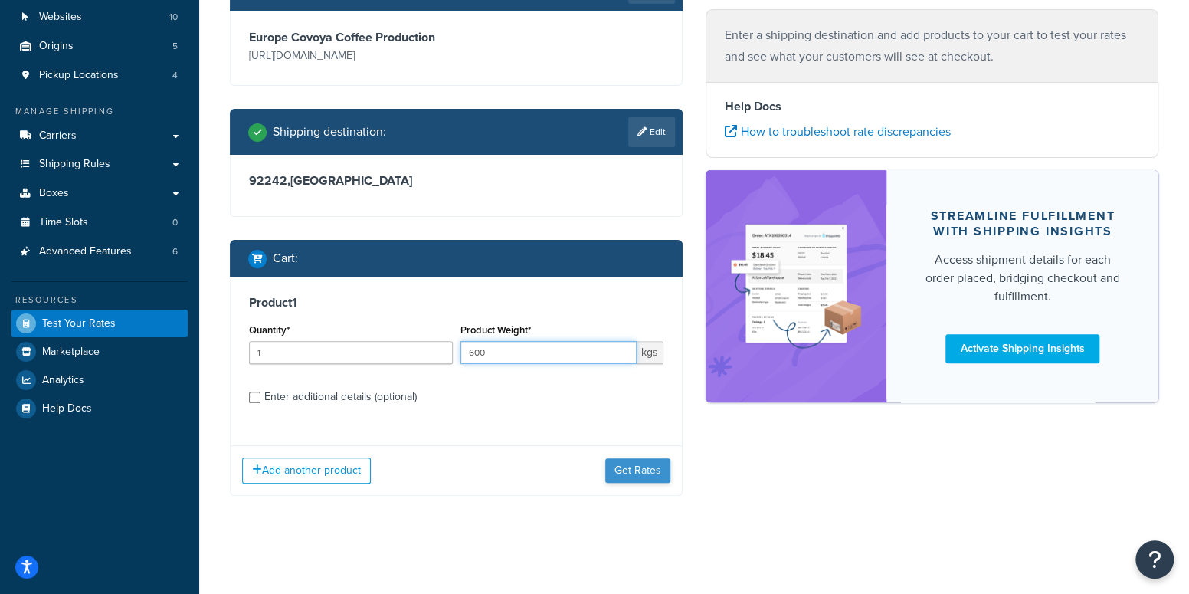 Image resolution: width=1189 pixels, height=594 pixels. Describe the element at coordinates (100, 164) in the screenshot. I see `a: Shipping Rules` at that location.